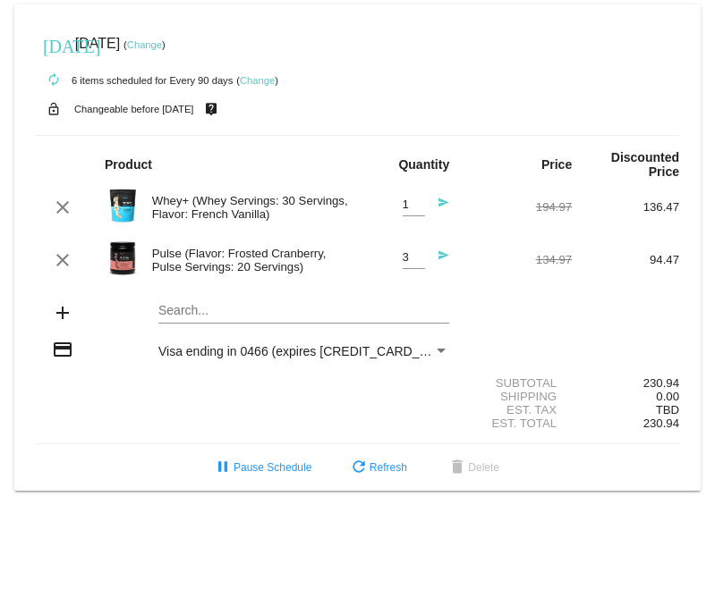 This screenshot has width=715, height=606. I want to click on mat-icon: autorenew, so click(54, 80).